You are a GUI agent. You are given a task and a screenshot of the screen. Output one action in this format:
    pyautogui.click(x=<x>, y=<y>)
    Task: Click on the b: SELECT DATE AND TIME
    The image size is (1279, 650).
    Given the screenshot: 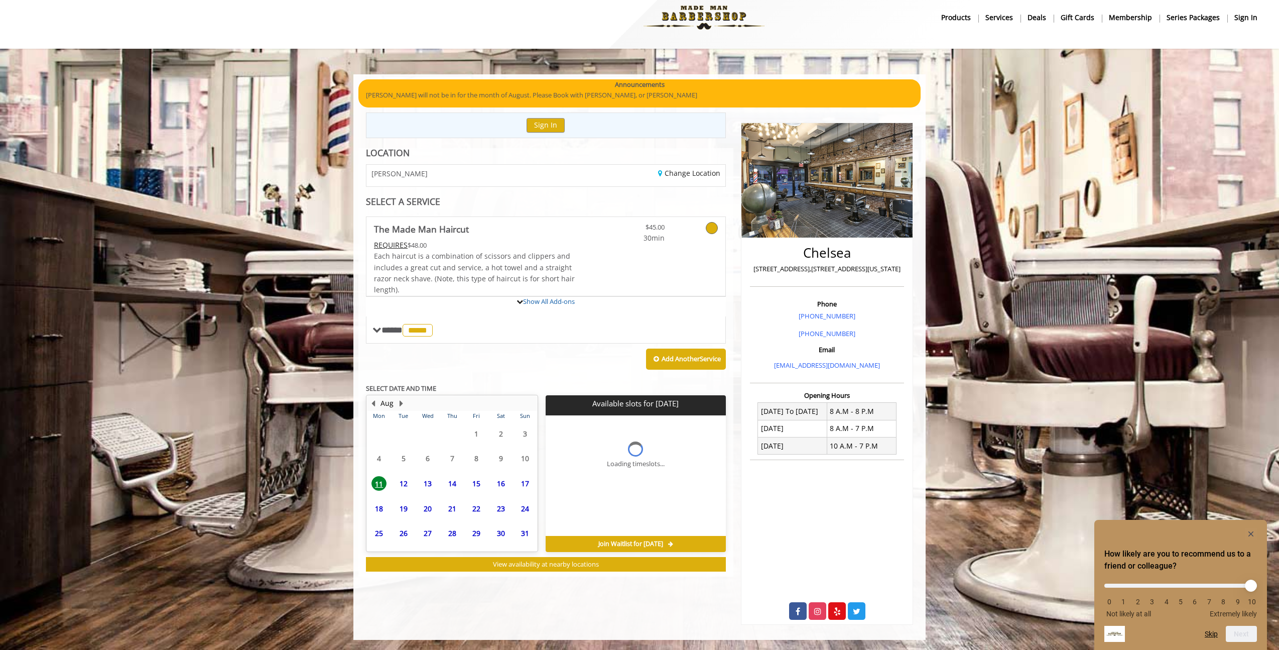 What is the action you would take?
    pyautogui.click(x=401, y=388)
    